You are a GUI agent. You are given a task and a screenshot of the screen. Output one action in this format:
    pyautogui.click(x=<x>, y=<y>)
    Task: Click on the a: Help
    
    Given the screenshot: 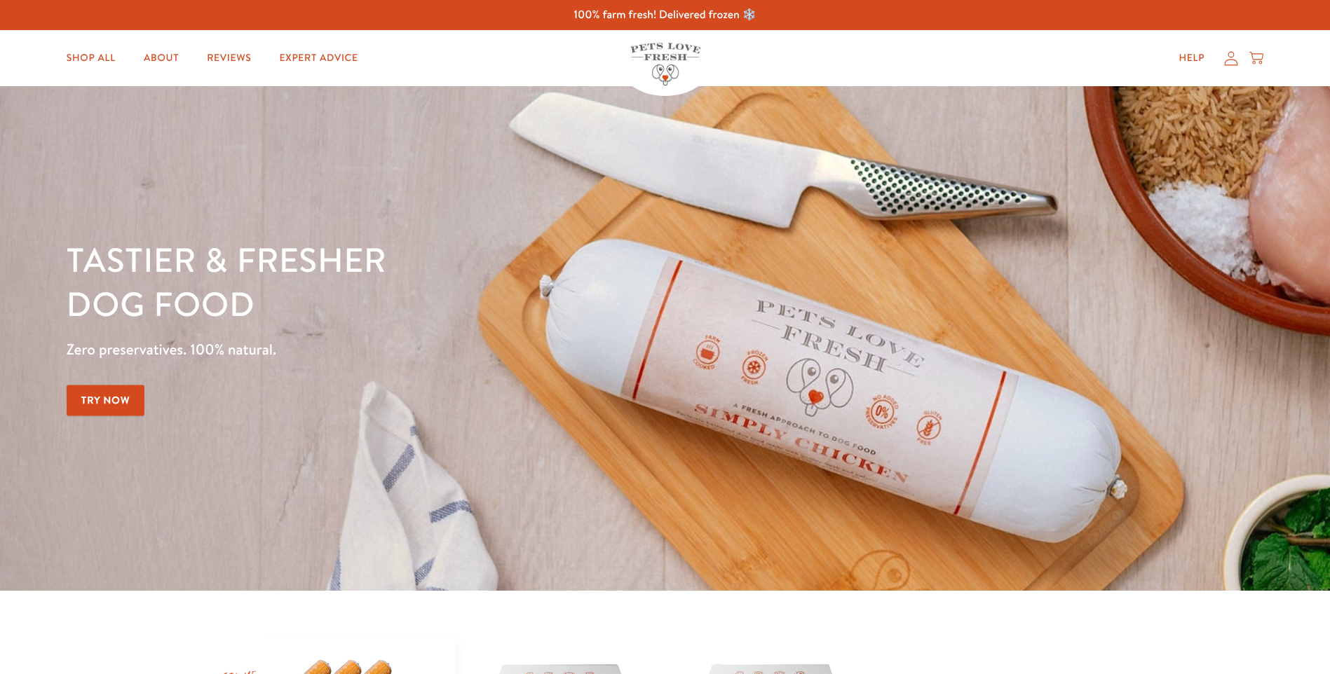 What is the action you would take?
    pyautogui.click(x=1191, y=58)
    